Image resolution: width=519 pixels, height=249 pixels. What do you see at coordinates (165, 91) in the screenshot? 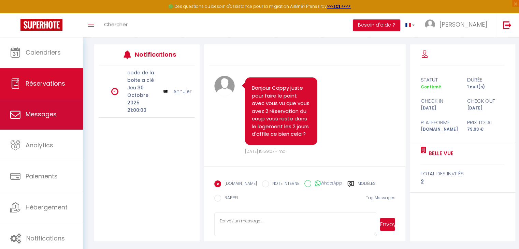
I see `img: NO IMAGE` at bounding box center [165, 91].